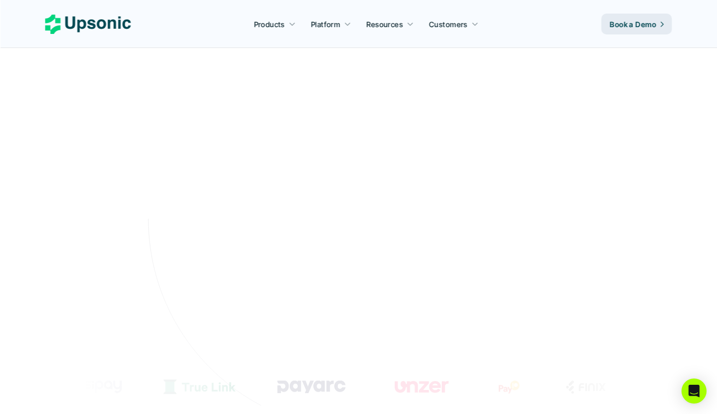 The image size is (717, 414). Describe the element at coordinates (449, 24) in the screenshot. I see `p: Customers` at that location.